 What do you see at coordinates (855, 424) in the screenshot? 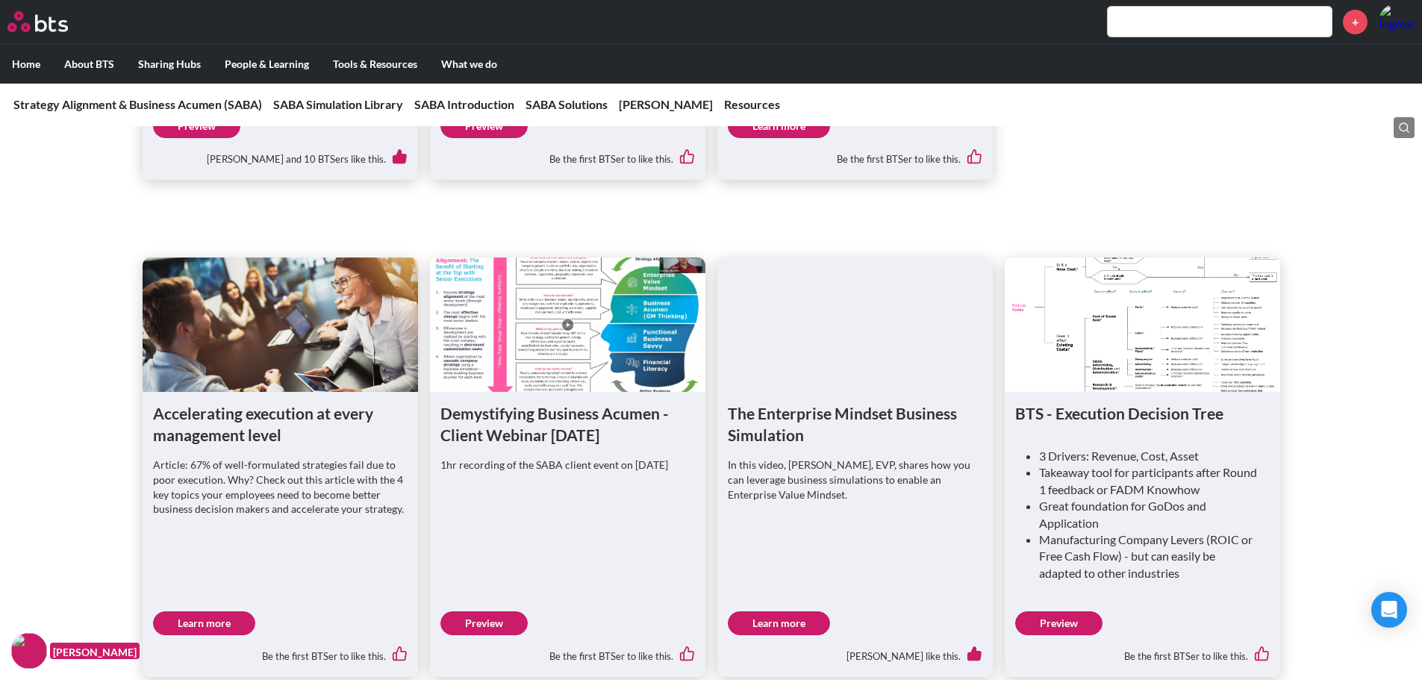
I see `h1: The Enterprise Mindset Business Simulation` at bounding box center [855, 424].